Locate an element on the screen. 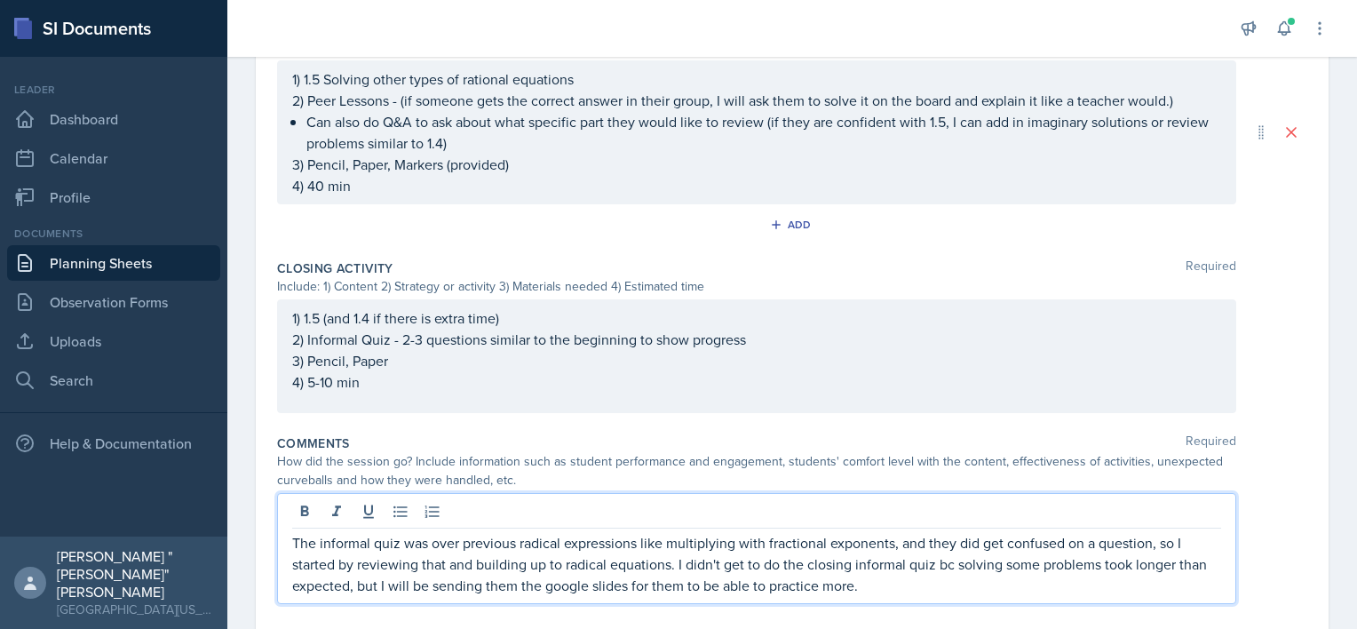  a: Dashboard is located at coordinates (114, 119).